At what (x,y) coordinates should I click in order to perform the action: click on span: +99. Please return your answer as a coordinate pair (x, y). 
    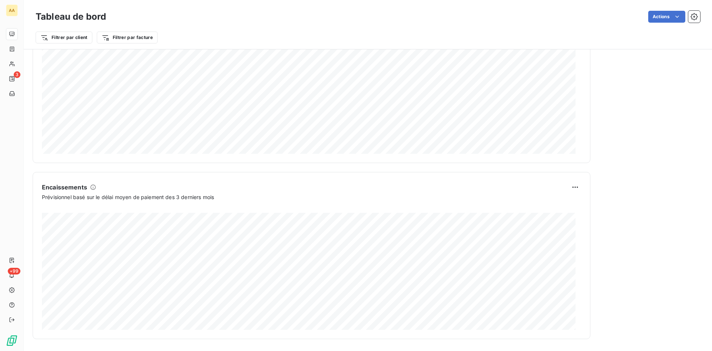
    Looking at the image, I should click on (14, 271).